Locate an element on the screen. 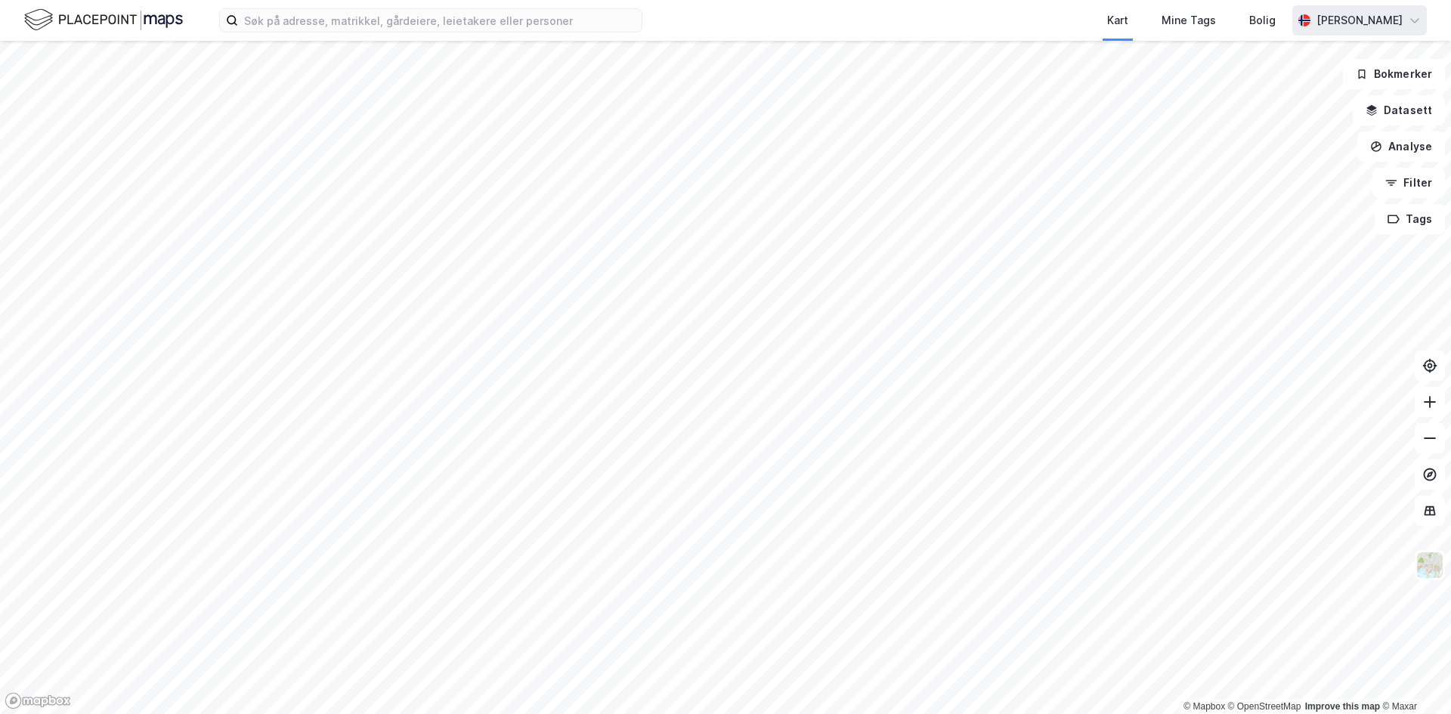 Image resolution: width=1451 pixels, height=714 pixels. button: Analyse is located at coordinates (1401, 147).